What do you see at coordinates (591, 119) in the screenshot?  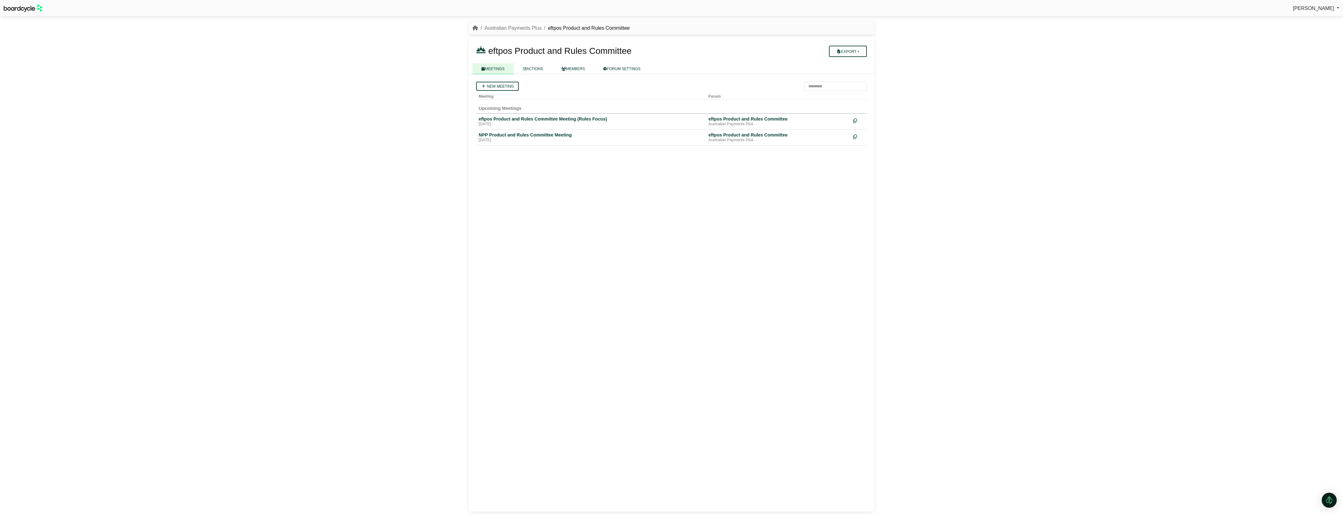 I see `div: eftpos Product and Rules Committee Meeting (Rules Focus)` at bounding box center [591, 119].